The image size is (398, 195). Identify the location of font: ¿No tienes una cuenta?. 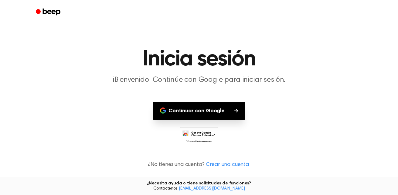
(176, 165).